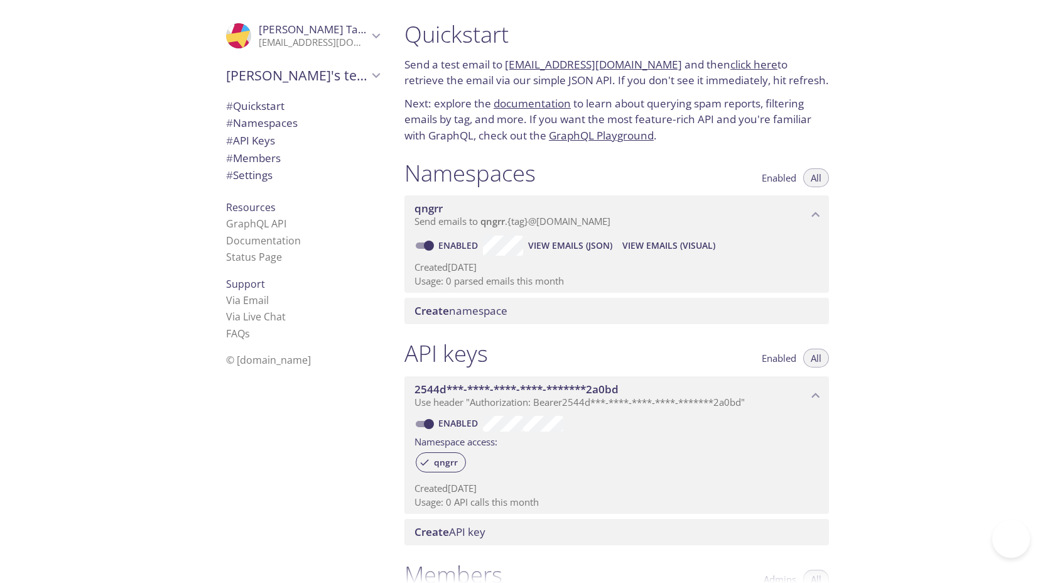 This screenshot has height=583, width=1055. I want to click on a: Status Page, so click(254, 257).